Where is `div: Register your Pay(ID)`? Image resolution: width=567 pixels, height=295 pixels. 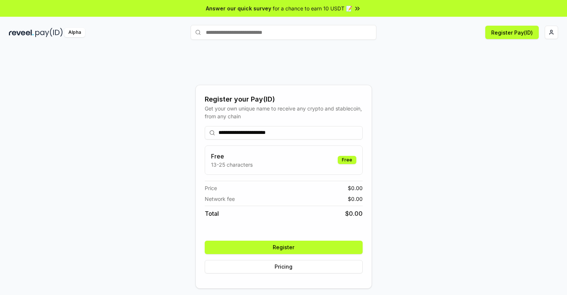
div: Register your Pay(ID) is located at coordinates (284, 99).